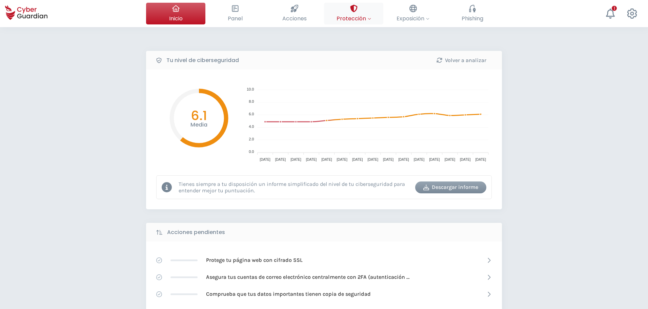 This screenshot has width=648, height=309. I want to click on span: Protección, so click(354, 18).